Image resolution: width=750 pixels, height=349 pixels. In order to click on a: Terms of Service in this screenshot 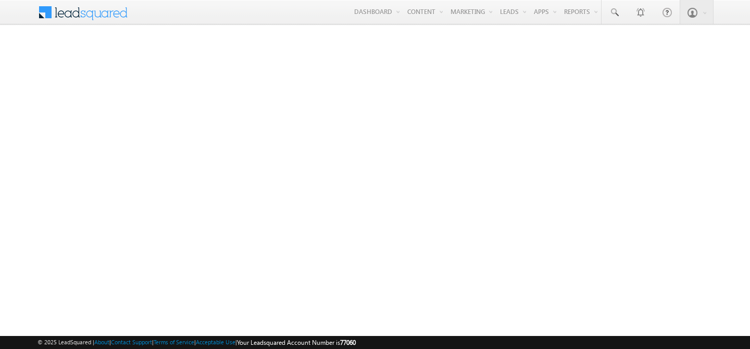, I will do `click(174, 342)`.